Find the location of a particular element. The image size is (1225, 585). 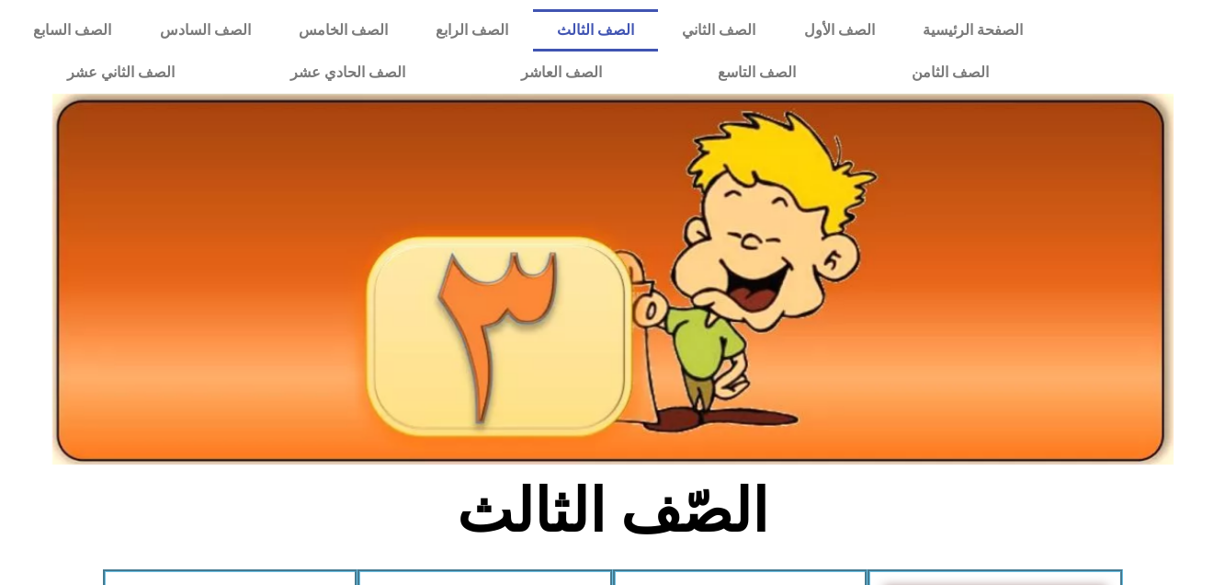

a: الصفحة الرئيسية is located at coordinates (973, 30).